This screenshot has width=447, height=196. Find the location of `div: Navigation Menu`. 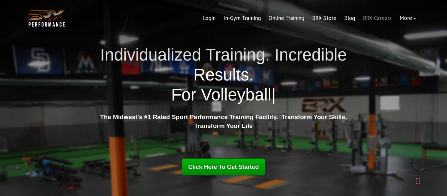

div: Navigation Menu is located at coordinates (309, 18).